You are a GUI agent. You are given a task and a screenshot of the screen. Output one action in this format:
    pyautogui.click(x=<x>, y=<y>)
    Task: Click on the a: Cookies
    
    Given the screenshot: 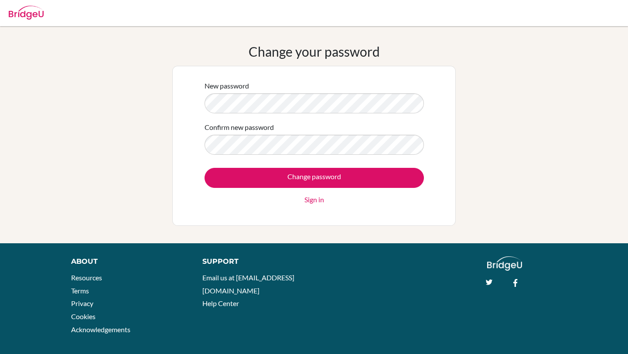 What is the action you would take?
    pyautogui.click(x=83, y=316)
    